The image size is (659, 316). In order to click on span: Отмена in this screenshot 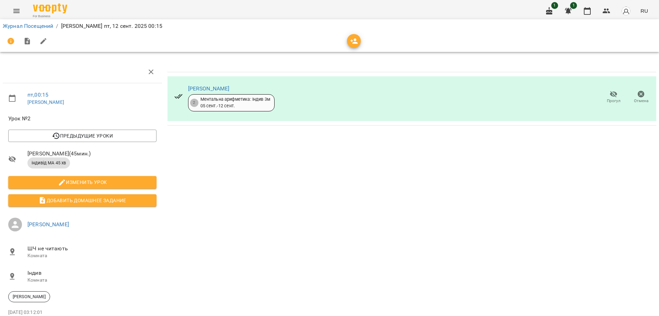, I will do `click(642, 101)`.